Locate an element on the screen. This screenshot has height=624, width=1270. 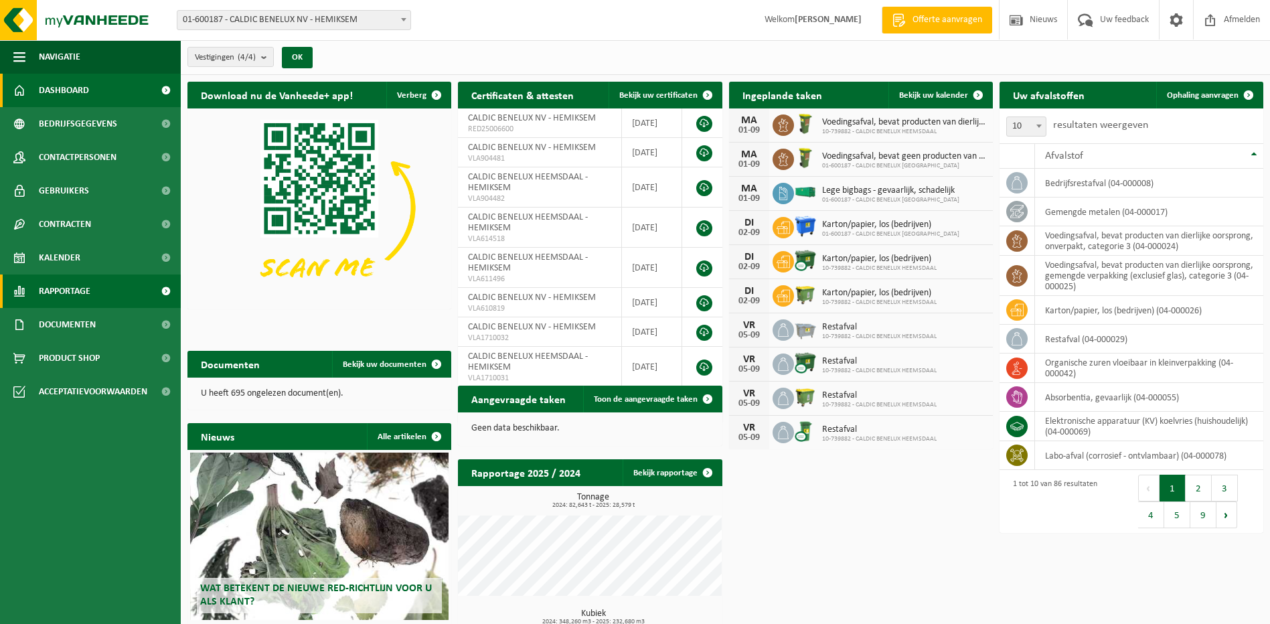
img: WB-0060-HPE-GN-50 is located at coordinates (806, 124).